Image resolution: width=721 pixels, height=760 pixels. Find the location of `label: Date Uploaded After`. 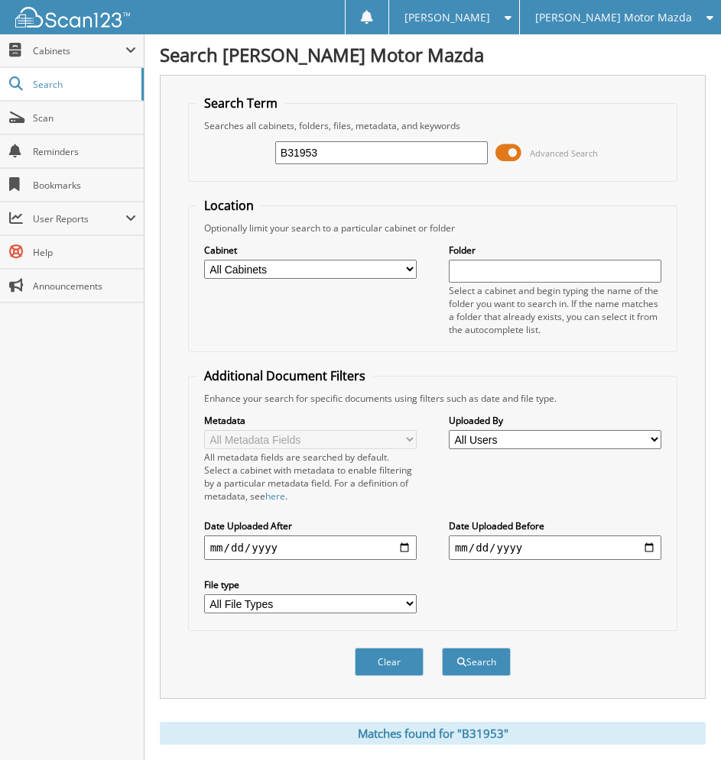

label: Date Uploaded After is located at coordinates (310, 526).